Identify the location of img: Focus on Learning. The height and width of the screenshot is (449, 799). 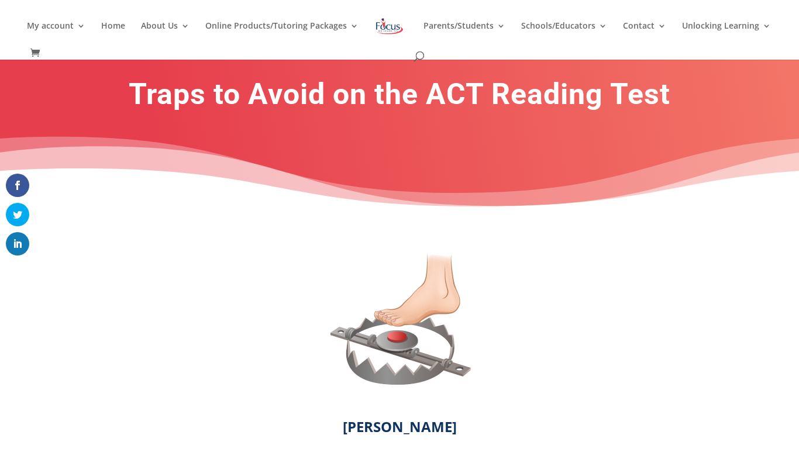
(390, 26).